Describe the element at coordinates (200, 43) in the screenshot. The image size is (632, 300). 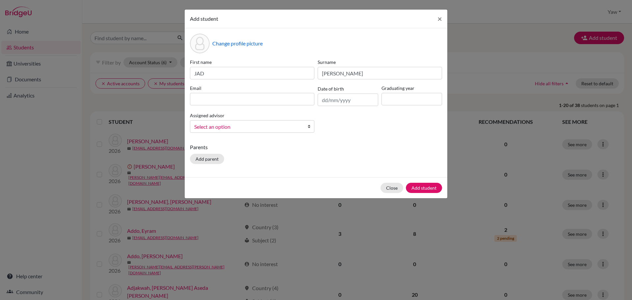
I see `div: Profile picture` at that location.